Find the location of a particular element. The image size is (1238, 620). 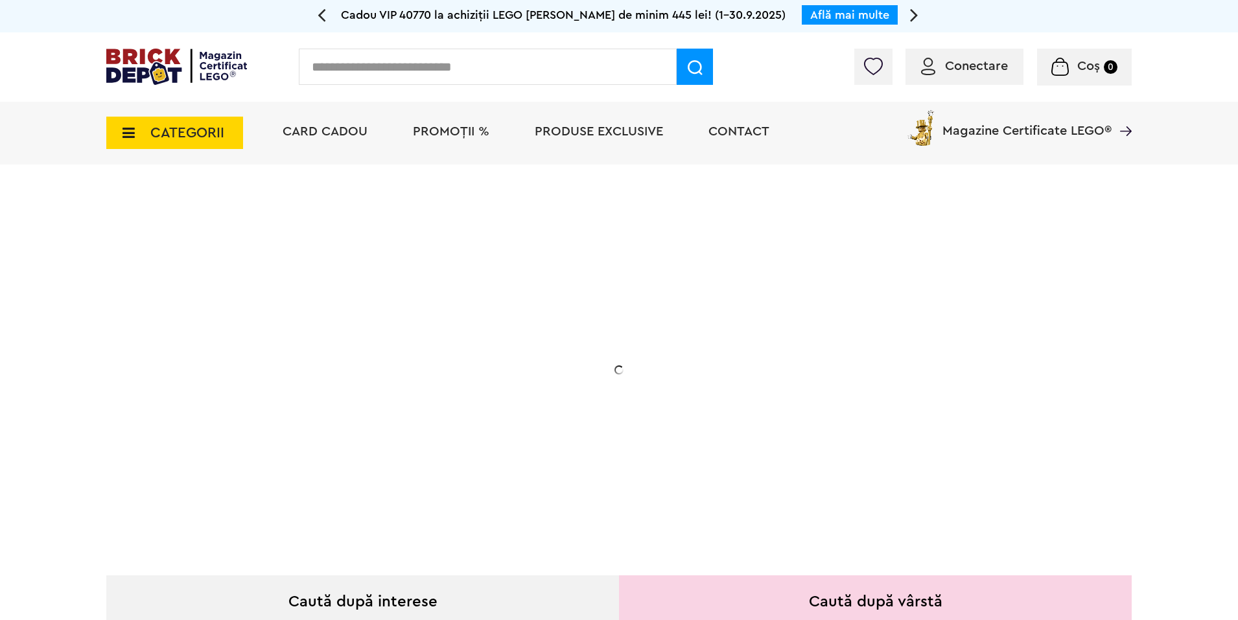

a: Produse exclusive is located at coordinates (599, 132).